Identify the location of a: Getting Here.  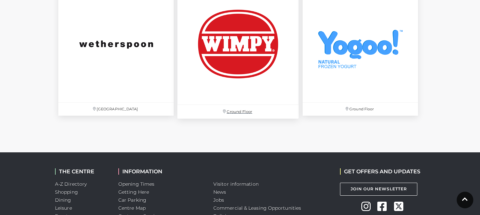
(134, 192).